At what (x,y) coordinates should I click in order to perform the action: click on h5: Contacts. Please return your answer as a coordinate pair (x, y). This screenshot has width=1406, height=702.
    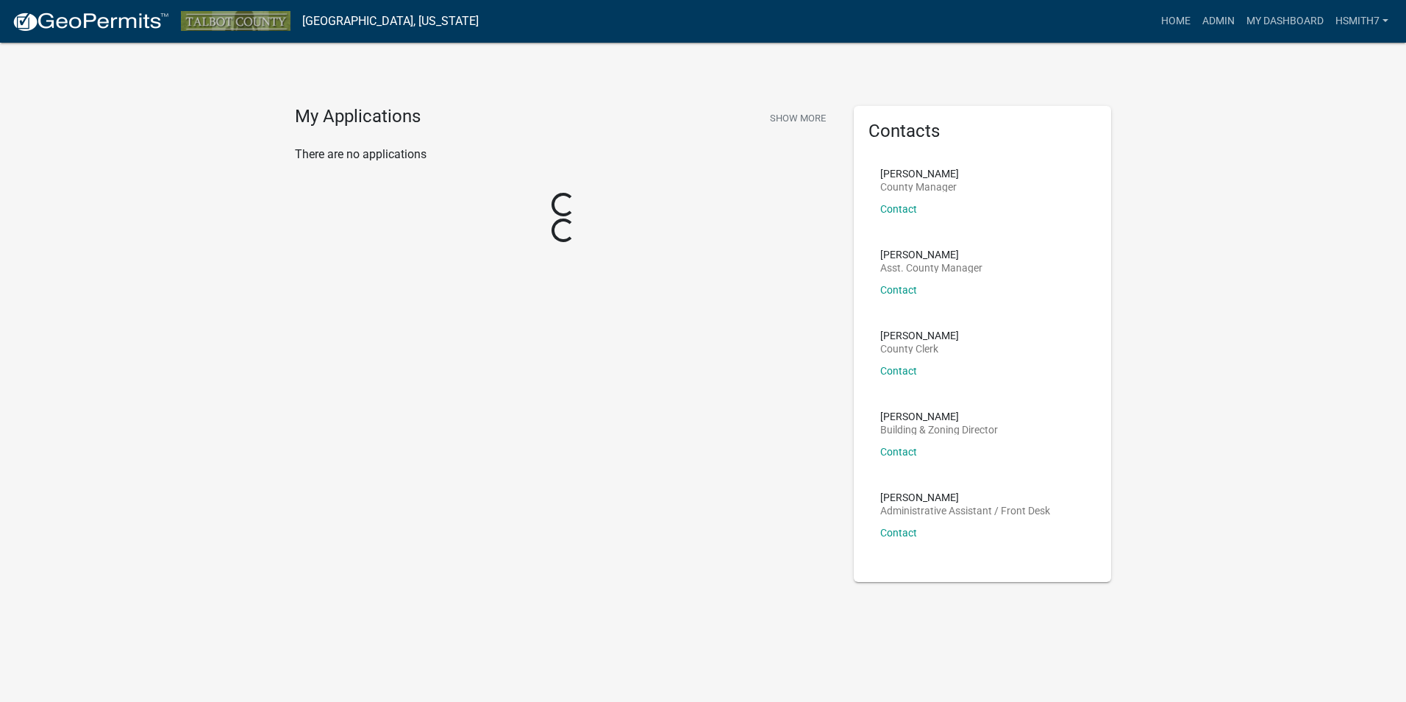
    Looking at the image, I should click on (983, 131).